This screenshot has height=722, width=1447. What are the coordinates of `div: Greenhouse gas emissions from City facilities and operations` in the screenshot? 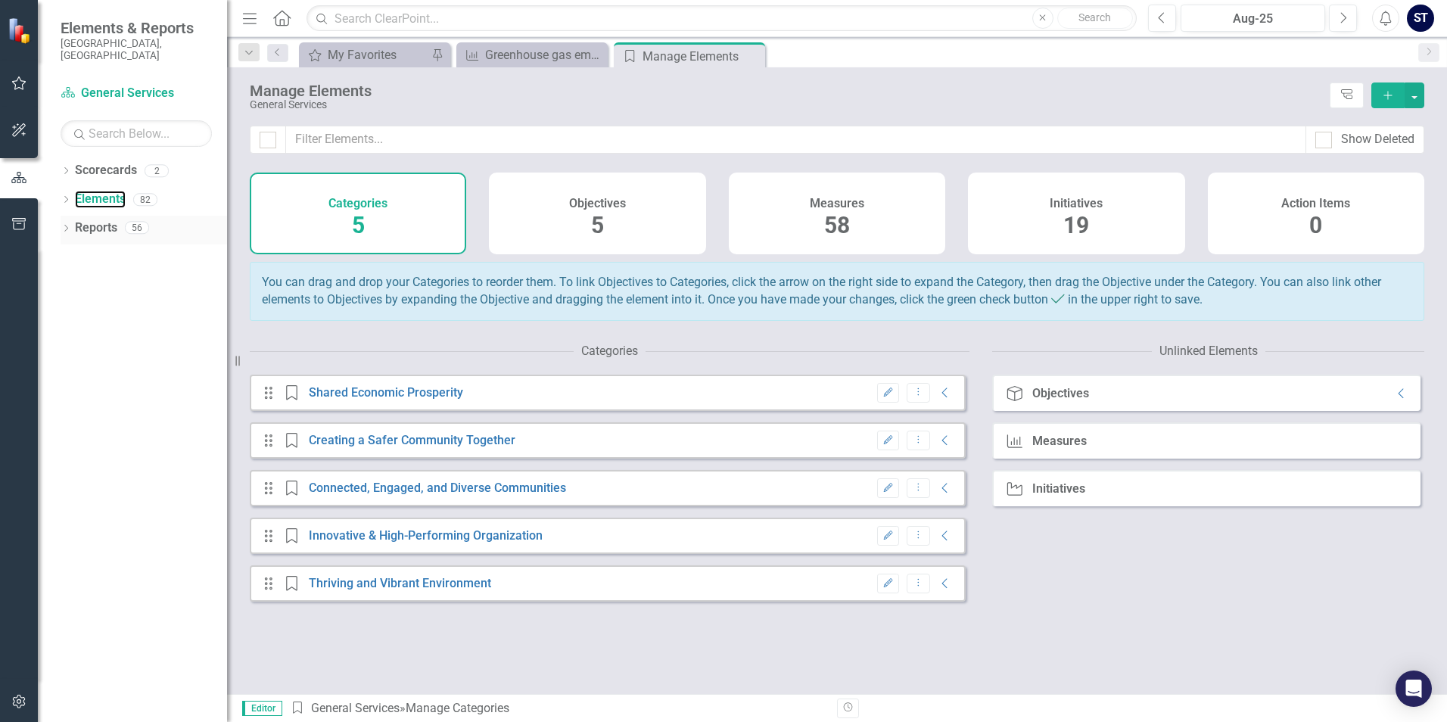 It's located at (544, 54).